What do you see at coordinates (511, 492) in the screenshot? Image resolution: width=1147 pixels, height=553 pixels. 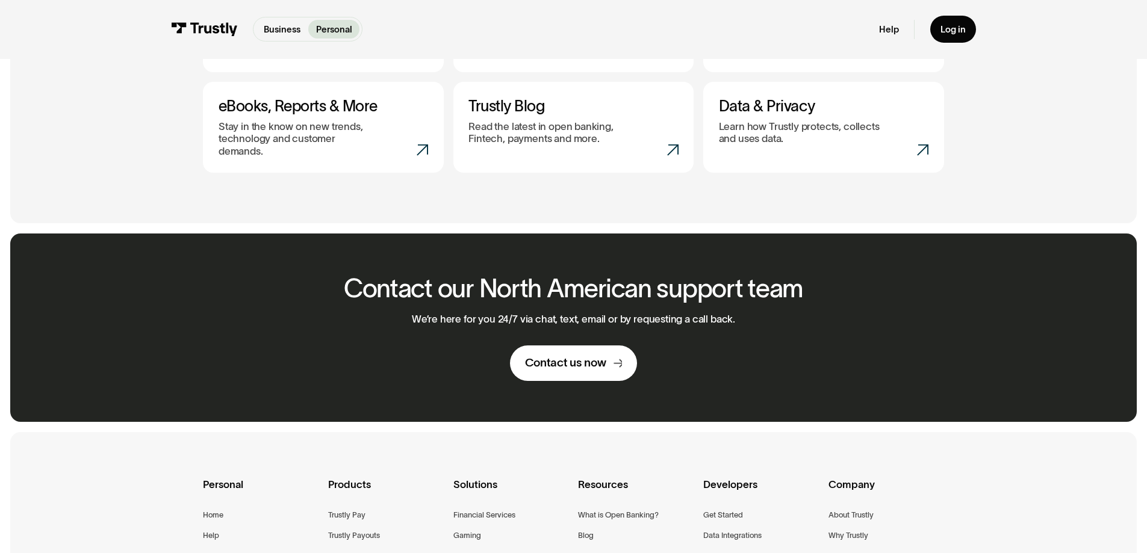 I see `div: Solutions` at bounding box center [511, 492].